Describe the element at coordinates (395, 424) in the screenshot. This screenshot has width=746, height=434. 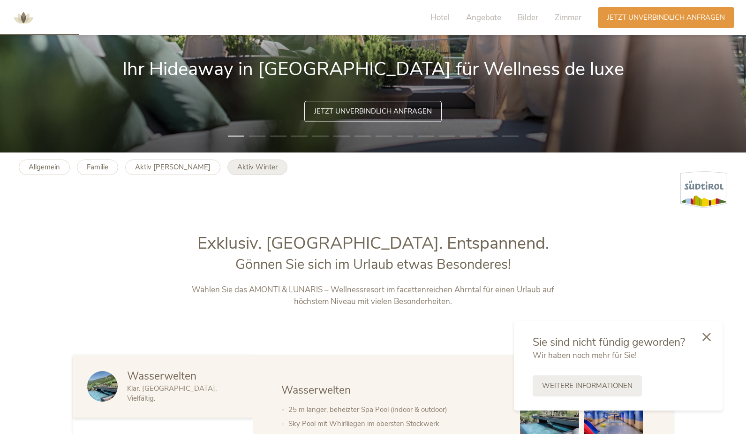
I see `li: Sky Pool mit Whirlliegen im obersten Stockwerk` at that location.